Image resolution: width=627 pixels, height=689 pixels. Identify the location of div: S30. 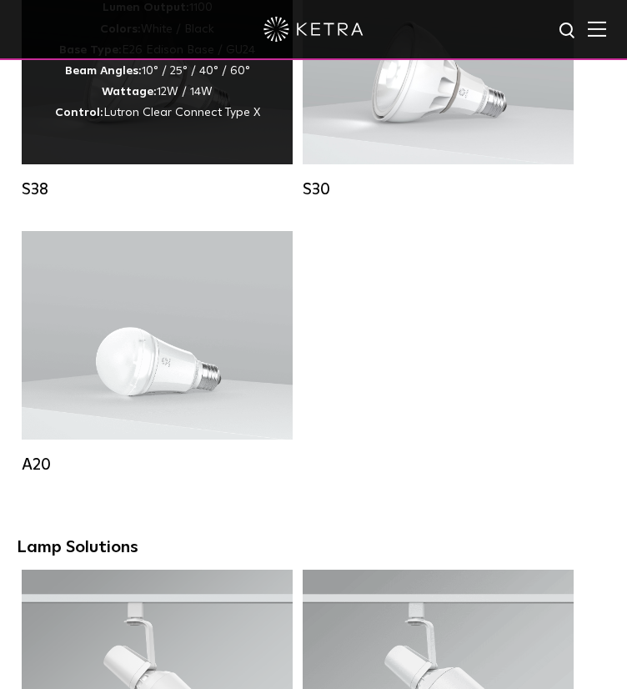
(438, 189).